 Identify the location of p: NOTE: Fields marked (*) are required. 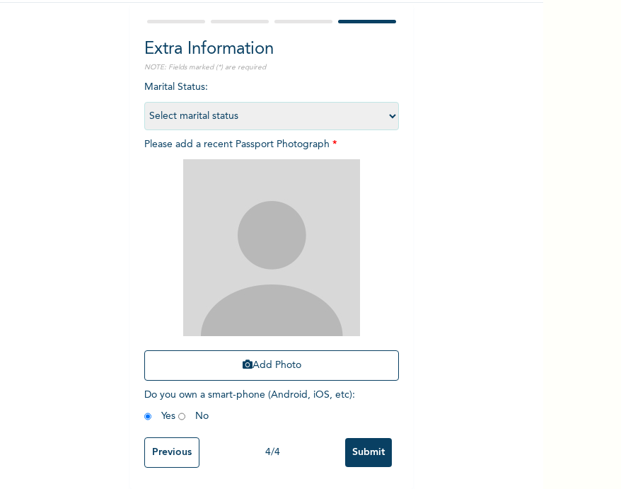
(272, 67).